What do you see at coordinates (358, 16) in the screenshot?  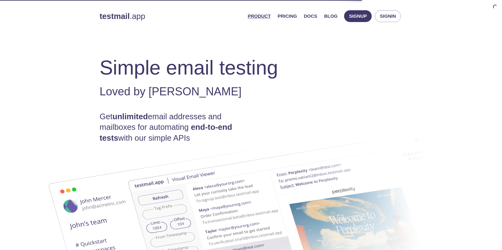 I see `button: Signup` at bounding box center [358, 16].